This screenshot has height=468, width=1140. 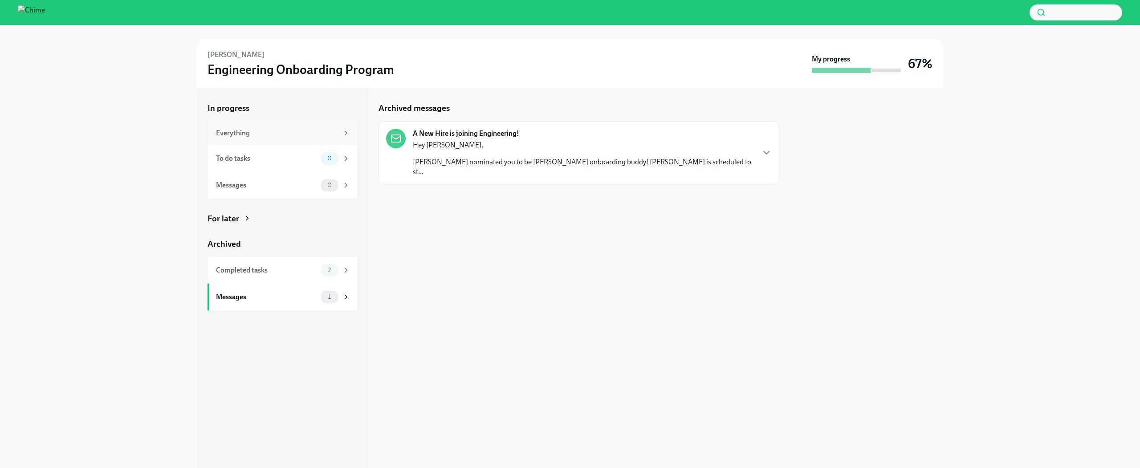 What do you see at coordinates (329, 270) in the screenshot?
I see `span: 2` at bounding box center [329, 270].